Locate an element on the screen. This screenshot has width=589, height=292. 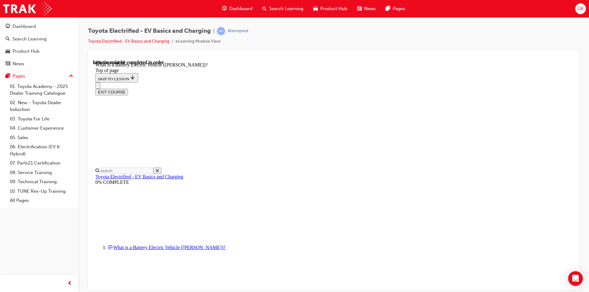
a: All Pages is located at coordinates (41, 201).